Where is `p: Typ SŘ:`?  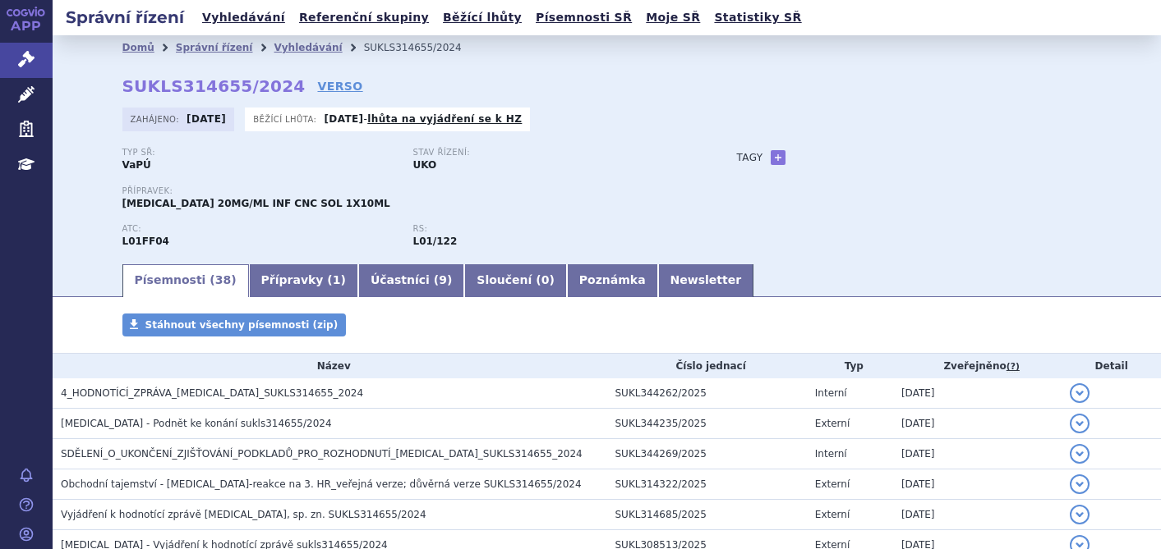 p: Typ SŘ: is located at coordinates (260, 153).